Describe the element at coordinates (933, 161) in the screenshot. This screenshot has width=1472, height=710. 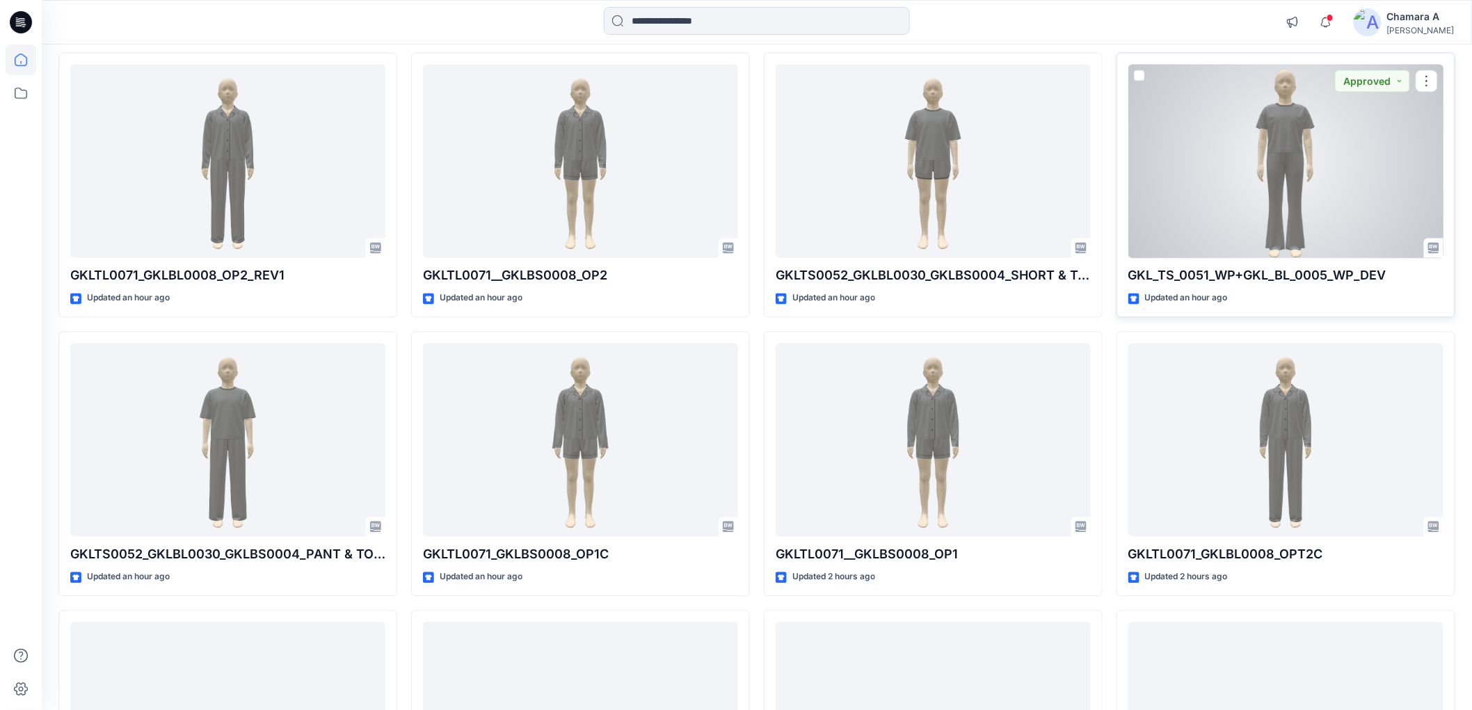
I see `a: GKLTS0052_GKLBL0030_GKLBS0004_SHORT & TOP_REV1` at that location.